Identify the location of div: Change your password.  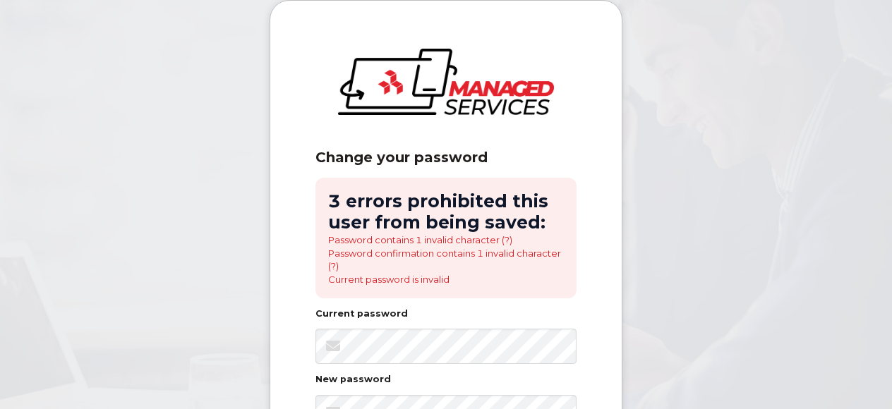
(446, 157).